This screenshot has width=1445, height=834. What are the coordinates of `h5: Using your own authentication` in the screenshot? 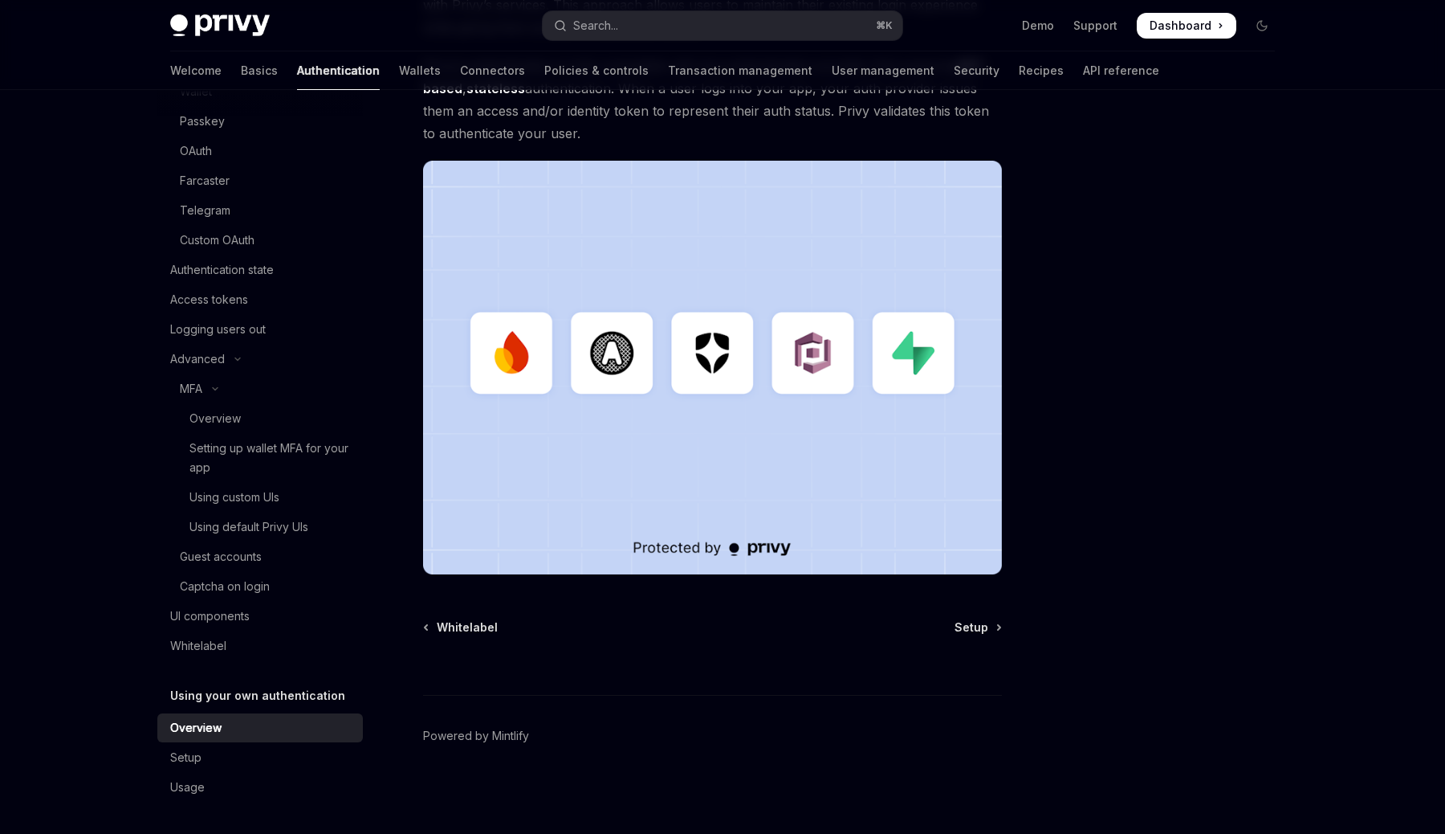 It's located at (258, 695).